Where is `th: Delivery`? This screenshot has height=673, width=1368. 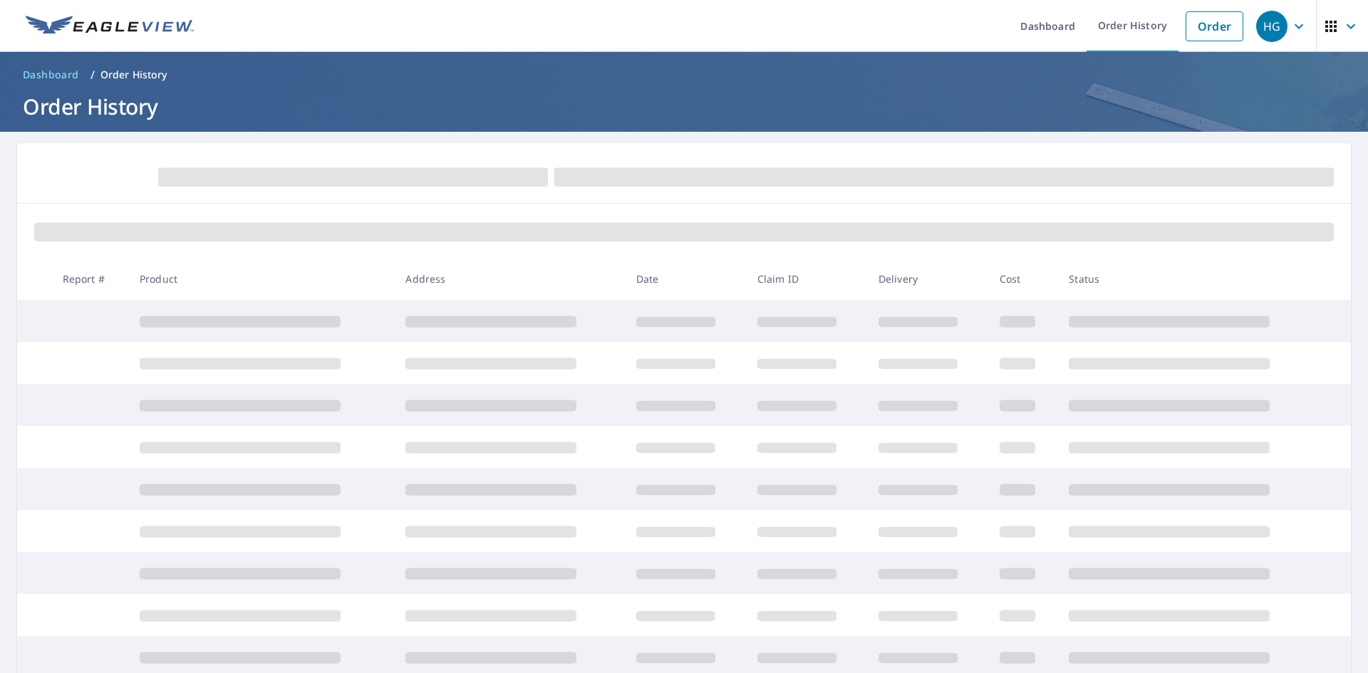 th: Delivery is located at coordinates (928, 279).